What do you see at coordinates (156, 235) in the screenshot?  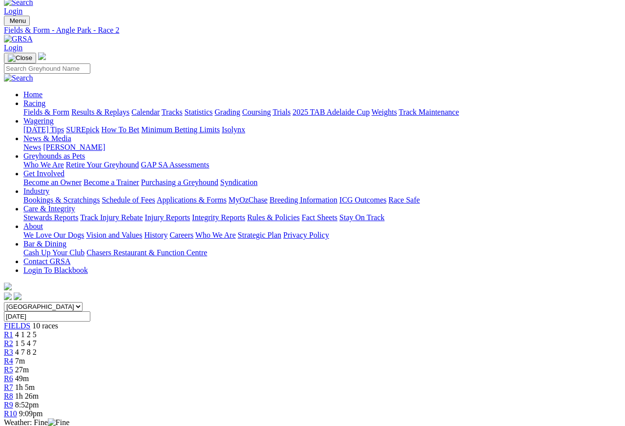 I see `a: History` at bounding box center [156, 235].